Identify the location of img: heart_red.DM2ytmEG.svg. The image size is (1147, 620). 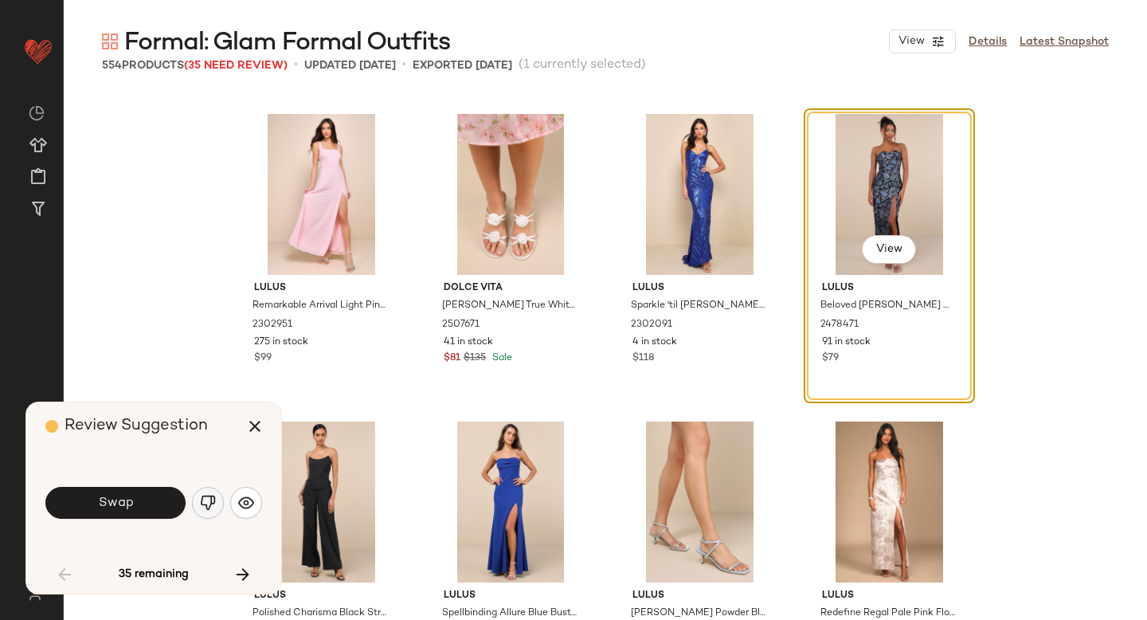
(38, 51).